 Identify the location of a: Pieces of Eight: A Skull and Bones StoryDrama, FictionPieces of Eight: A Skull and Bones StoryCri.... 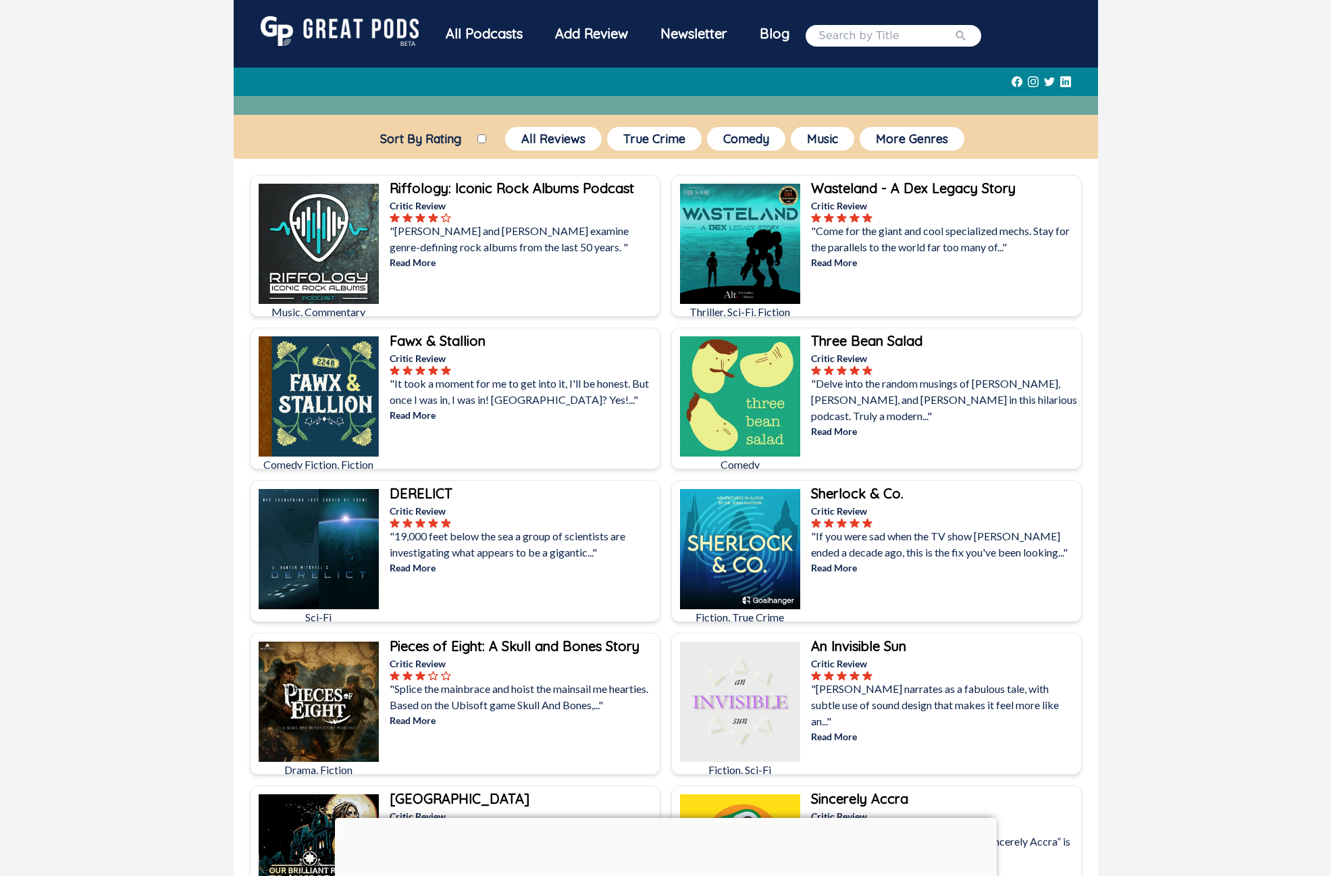
(455, 704).